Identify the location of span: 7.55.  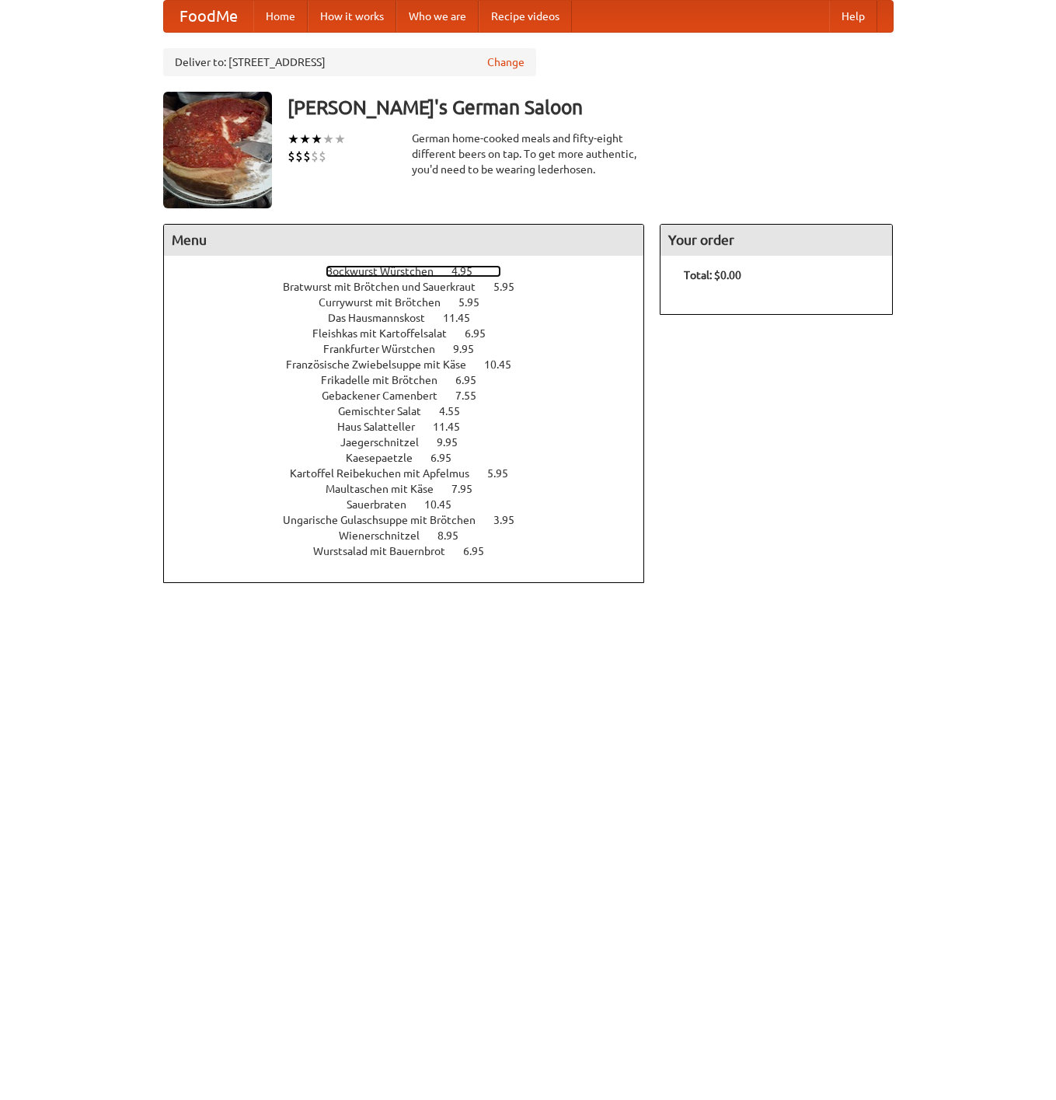
(473, 396).